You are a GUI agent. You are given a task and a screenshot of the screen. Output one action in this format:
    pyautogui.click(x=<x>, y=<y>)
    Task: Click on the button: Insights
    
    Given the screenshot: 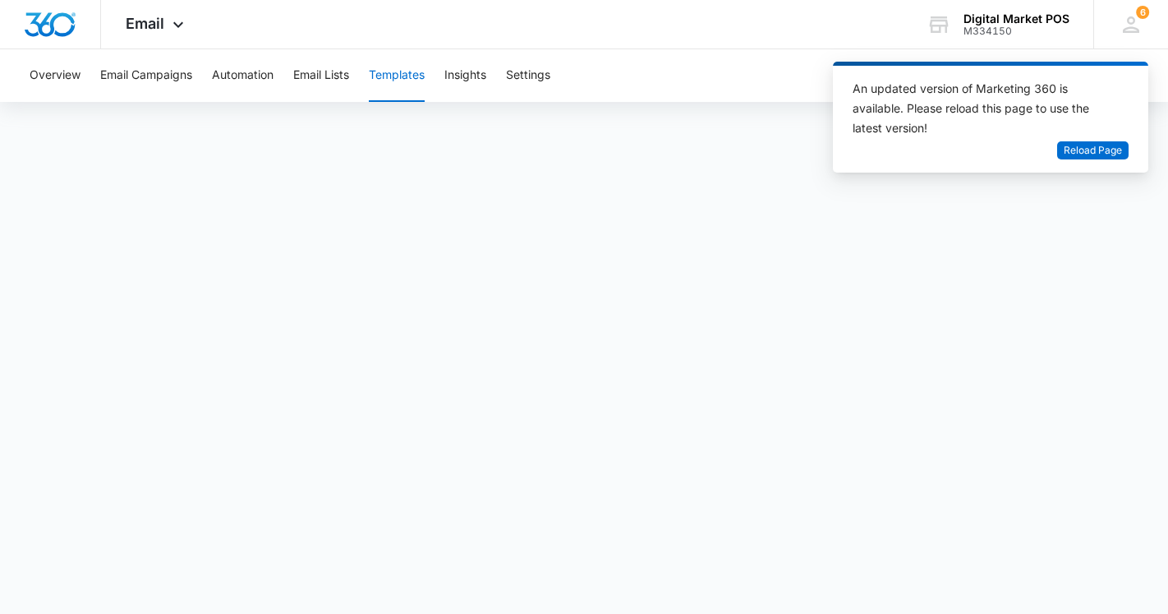 What is the action you would take?
    pyautogui.click(x=465, y=76)
    